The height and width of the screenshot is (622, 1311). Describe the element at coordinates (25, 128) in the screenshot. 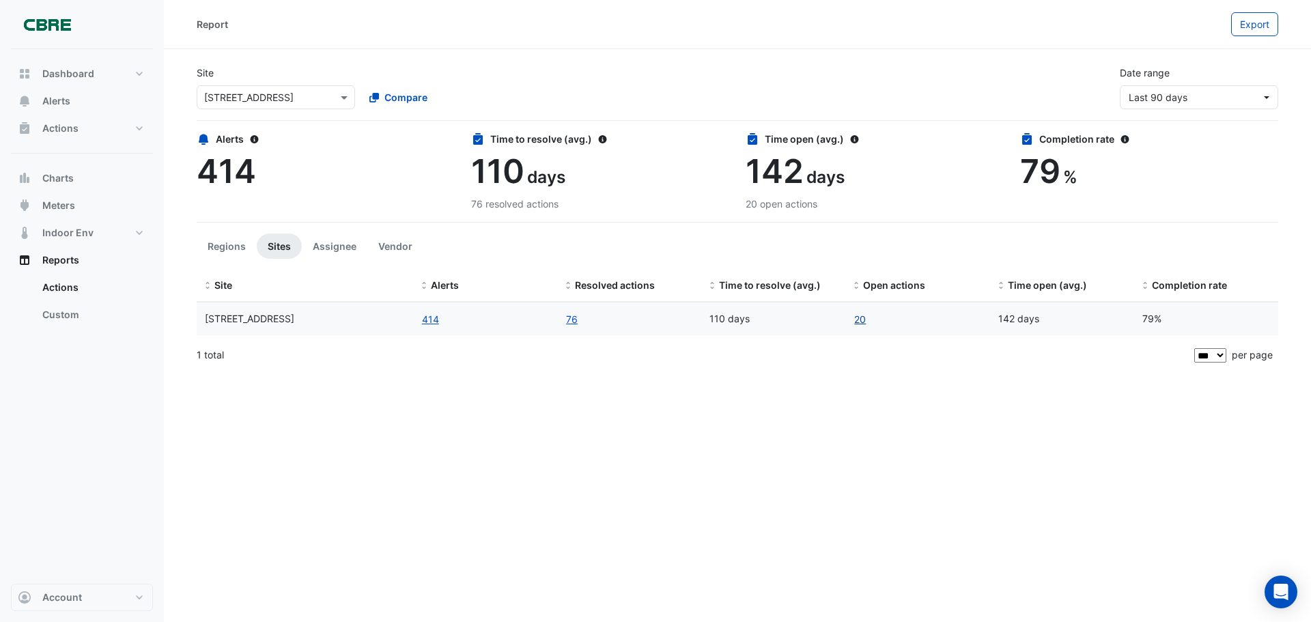

I see `app-icon: Actions` at that location.